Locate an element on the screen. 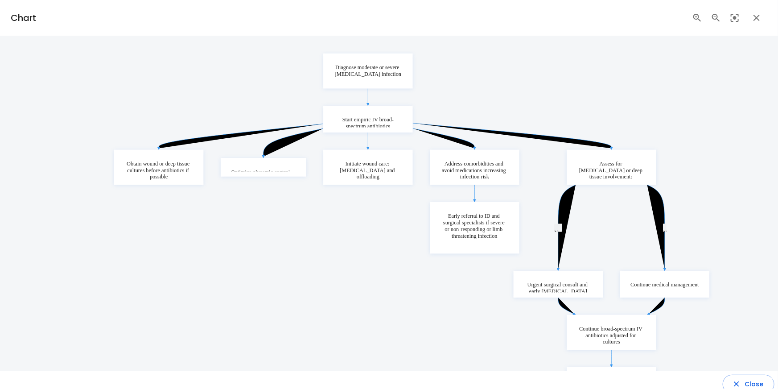  p: Address comorbidities and avoid medications increasing infection risk is located at coordinates (474, 170).